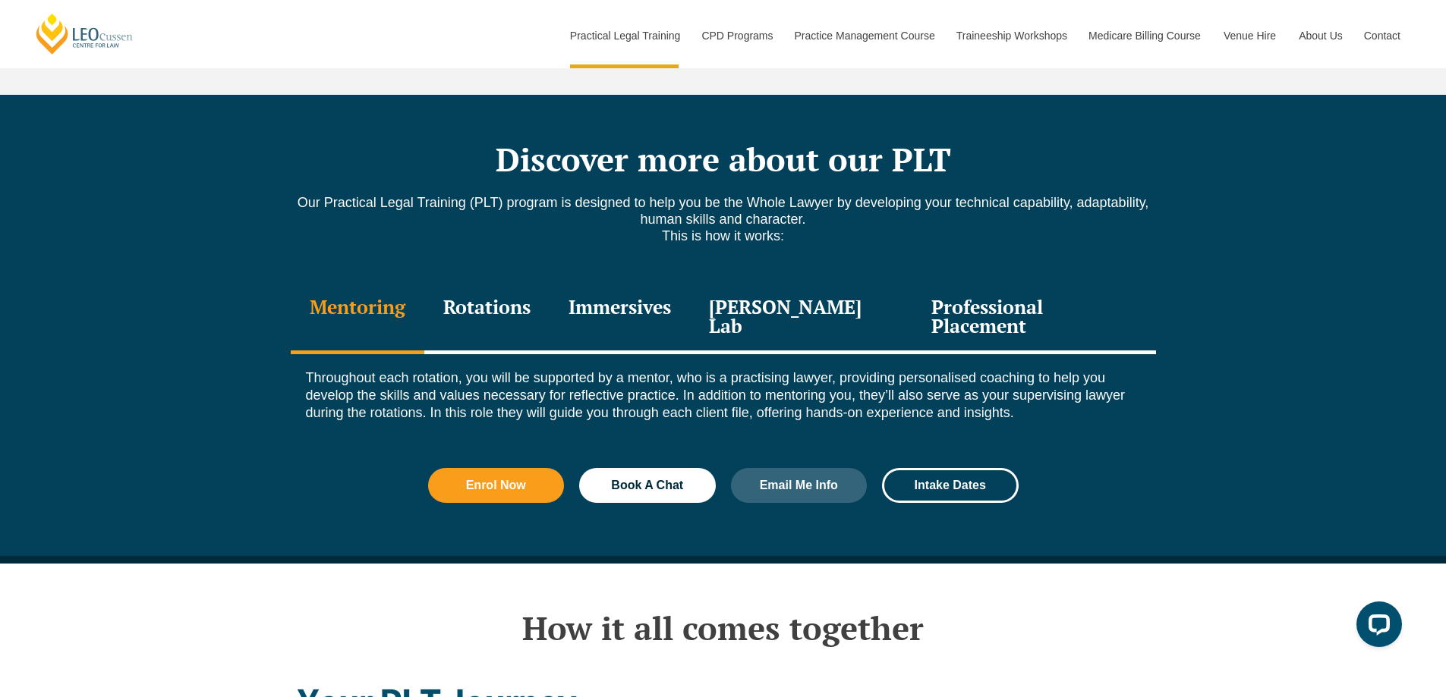  Describe the element at coordinates (1011, 36) in the screenshot. I see `a: Traineeship Workshops` at that location.